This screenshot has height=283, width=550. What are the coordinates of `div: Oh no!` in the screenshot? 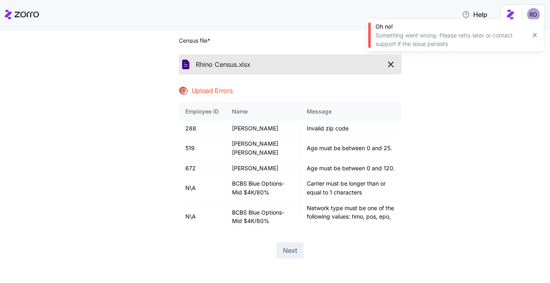 It's located at (451, 27).